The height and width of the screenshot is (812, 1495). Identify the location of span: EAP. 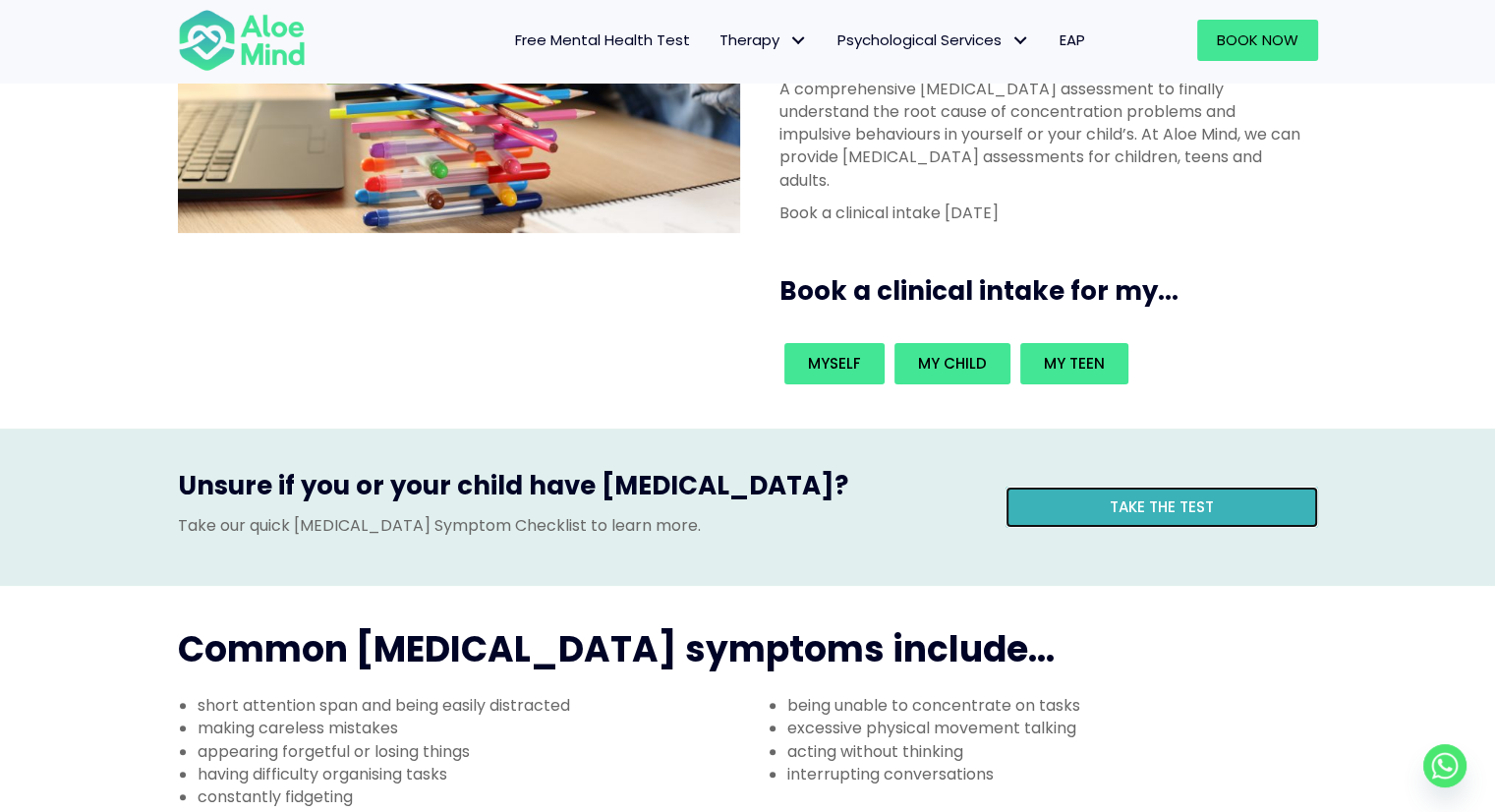
(1072, 39).